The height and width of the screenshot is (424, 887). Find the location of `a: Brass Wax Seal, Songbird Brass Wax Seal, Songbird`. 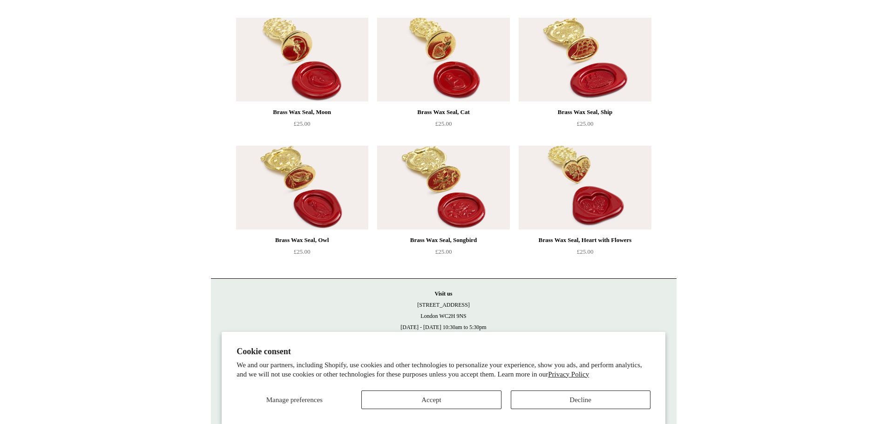

a: Brass Wax Seal, Songbird Brass Wax Seal, Songbird is located at coordinates (443, 188).